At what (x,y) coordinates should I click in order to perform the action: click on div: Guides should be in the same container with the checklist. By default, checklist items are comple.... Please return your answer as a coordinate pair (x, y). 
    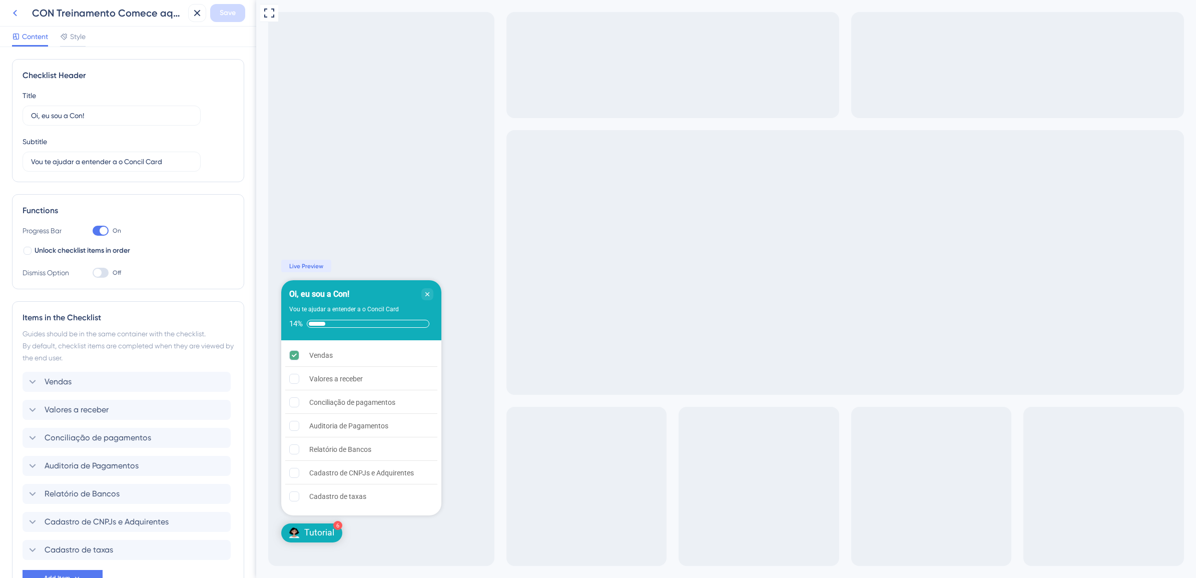
    Looking at the image, I should click on (128, 346).